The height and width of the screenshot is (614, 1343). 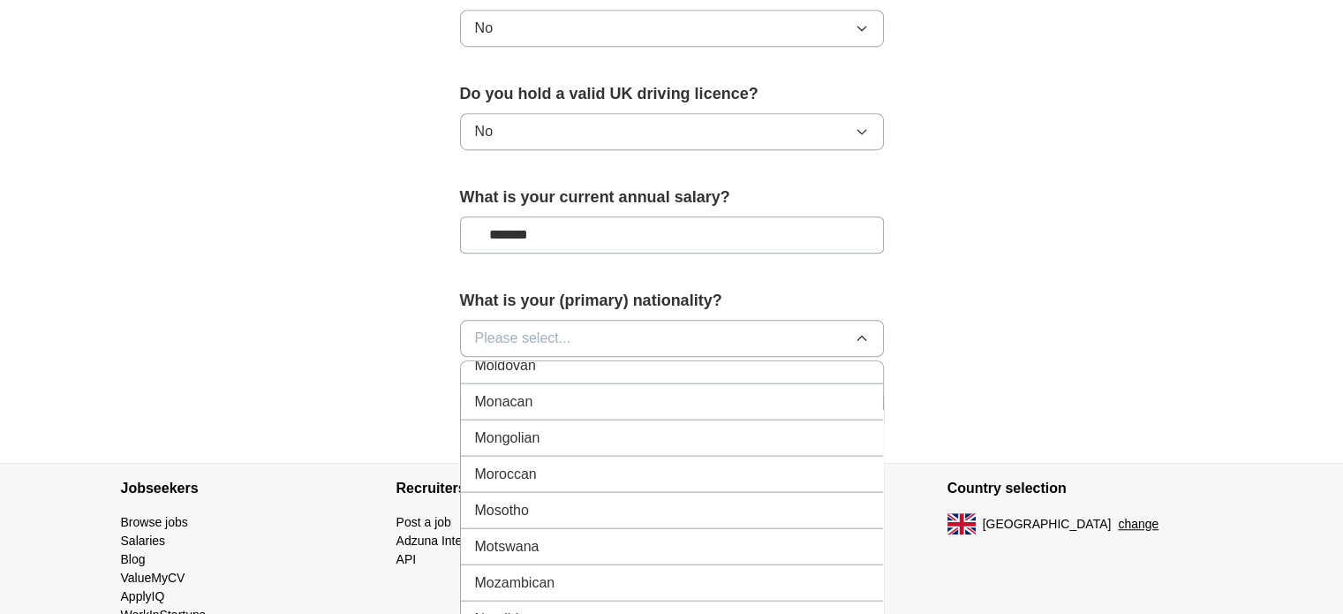 What do you see at coordinates (153, 577) in the screenshot?
I see `a: ValueMyCV` at bounding box center [153, 577].